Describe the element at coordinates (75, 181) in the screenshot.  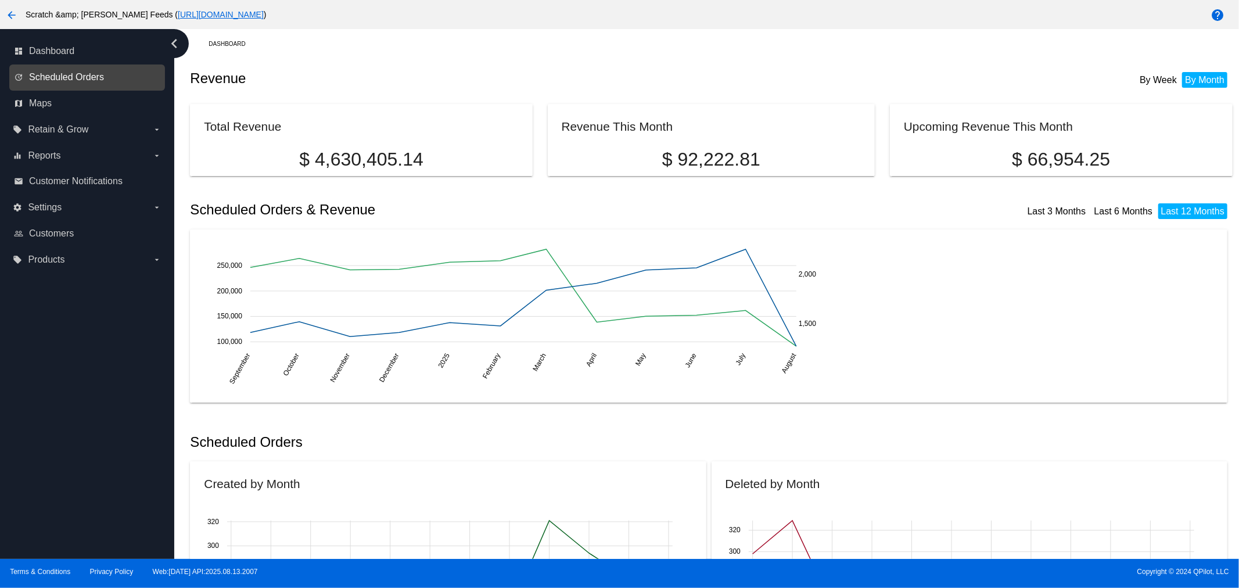
I see `span: Customer Notifications` at that location.